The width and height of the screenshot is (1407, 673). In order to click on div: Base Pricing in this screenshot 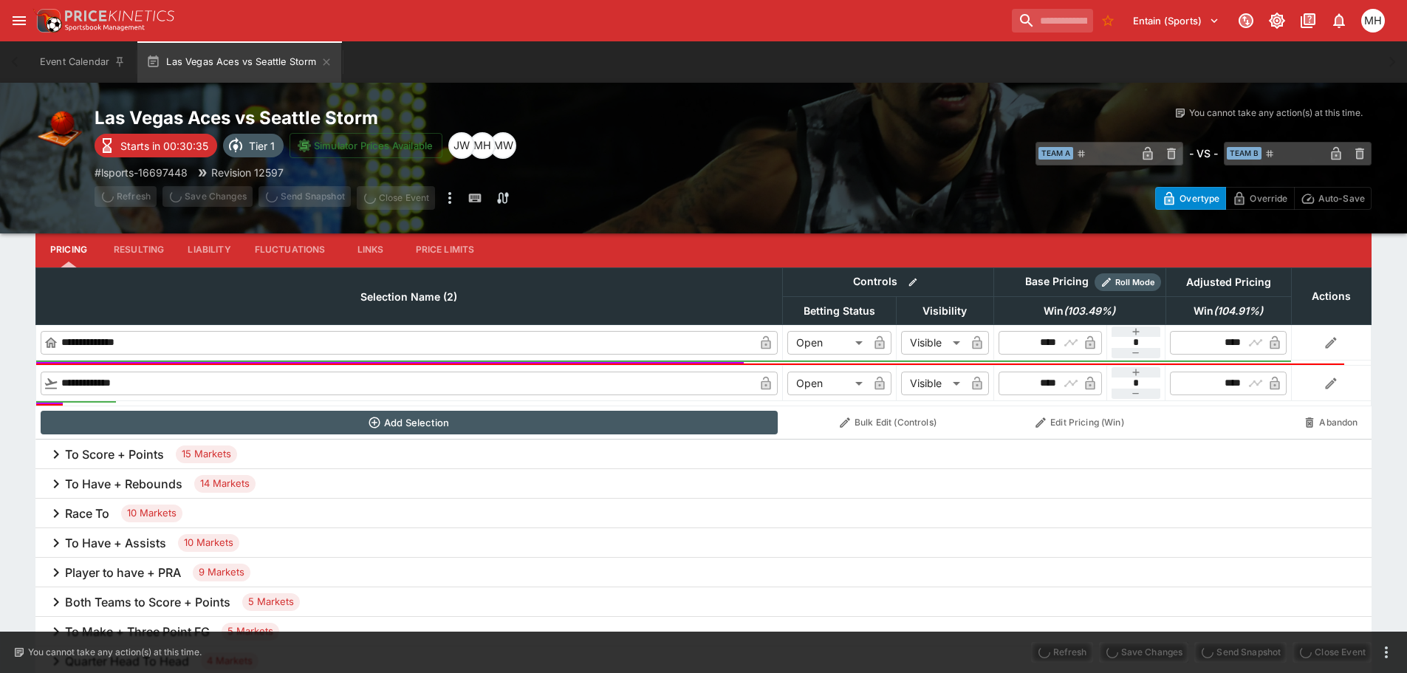, I will do `click(1057, 281)`.